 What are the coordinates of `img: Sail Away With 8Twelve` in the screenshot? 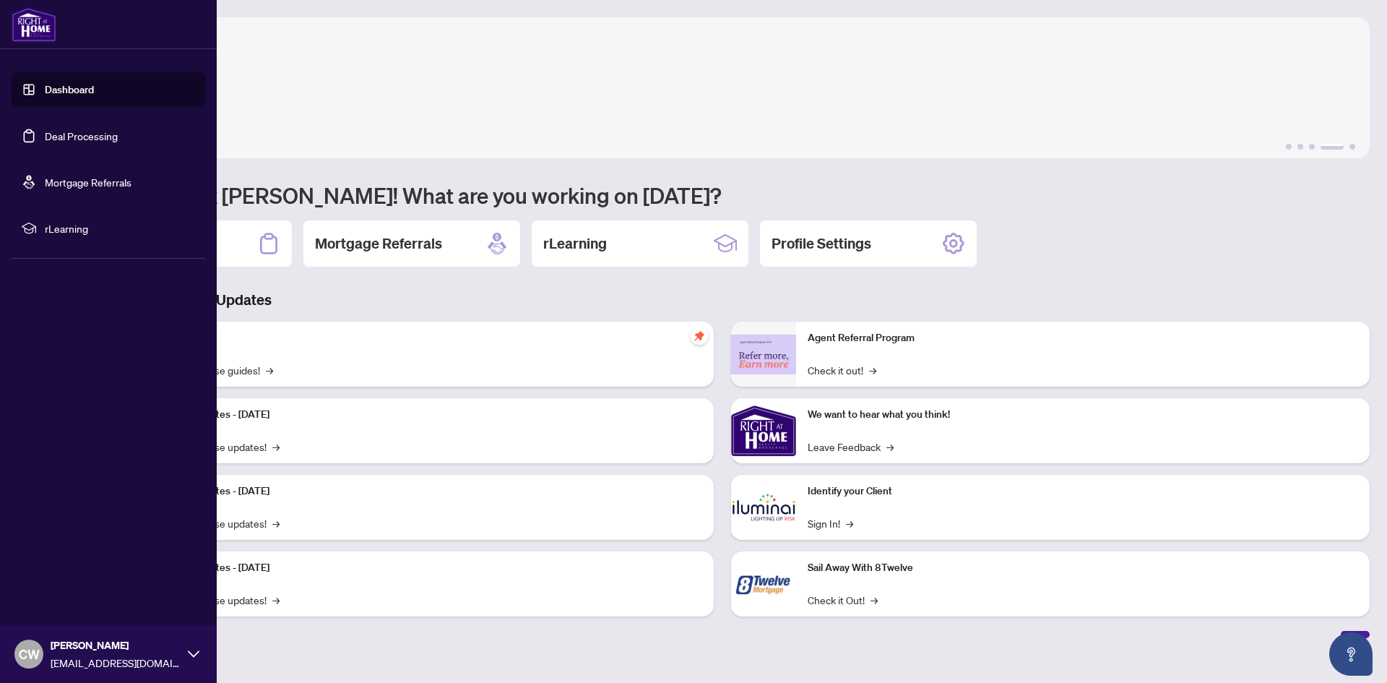 It's located at (764, 584).